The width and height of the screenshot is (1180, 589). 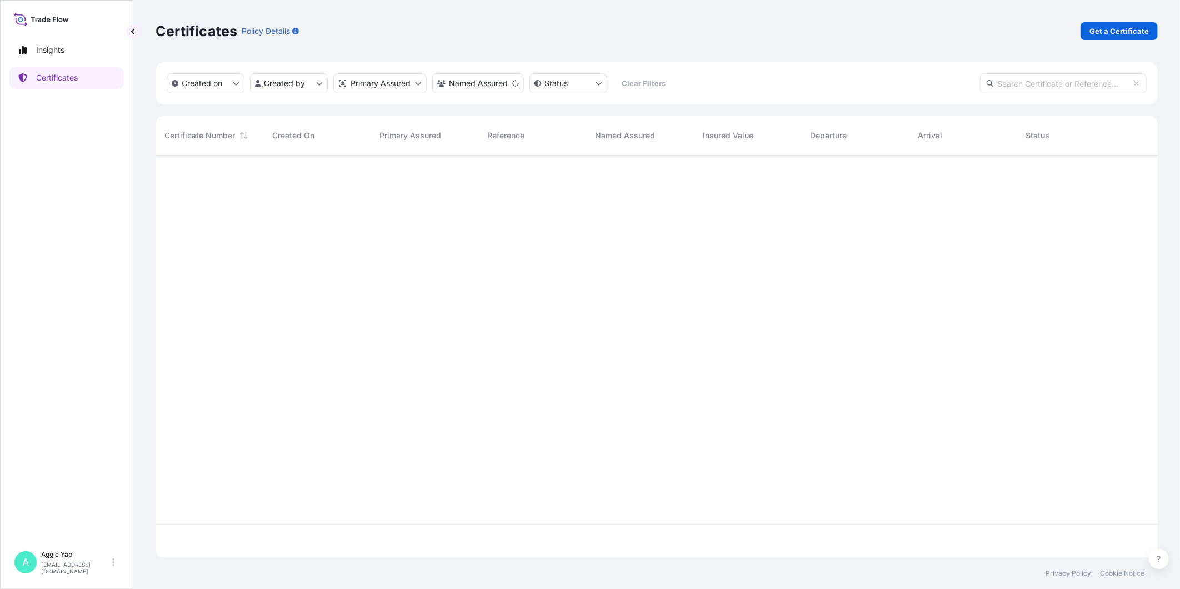 What do you see at coordinates (1123, 574) in the screenshot?
I see `p: Cookie Notice` at bounding box center [1123, 574].